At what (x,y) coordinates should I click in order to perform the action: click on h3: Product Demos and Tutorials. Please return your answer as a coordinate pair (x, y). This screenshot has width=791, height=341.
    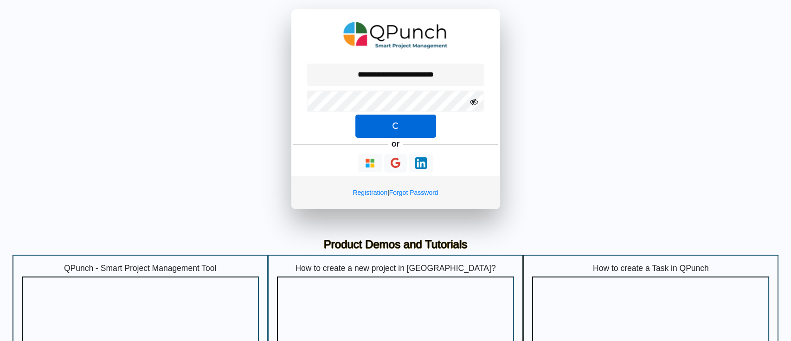
    Looking at the image, I should click on (395, 244).